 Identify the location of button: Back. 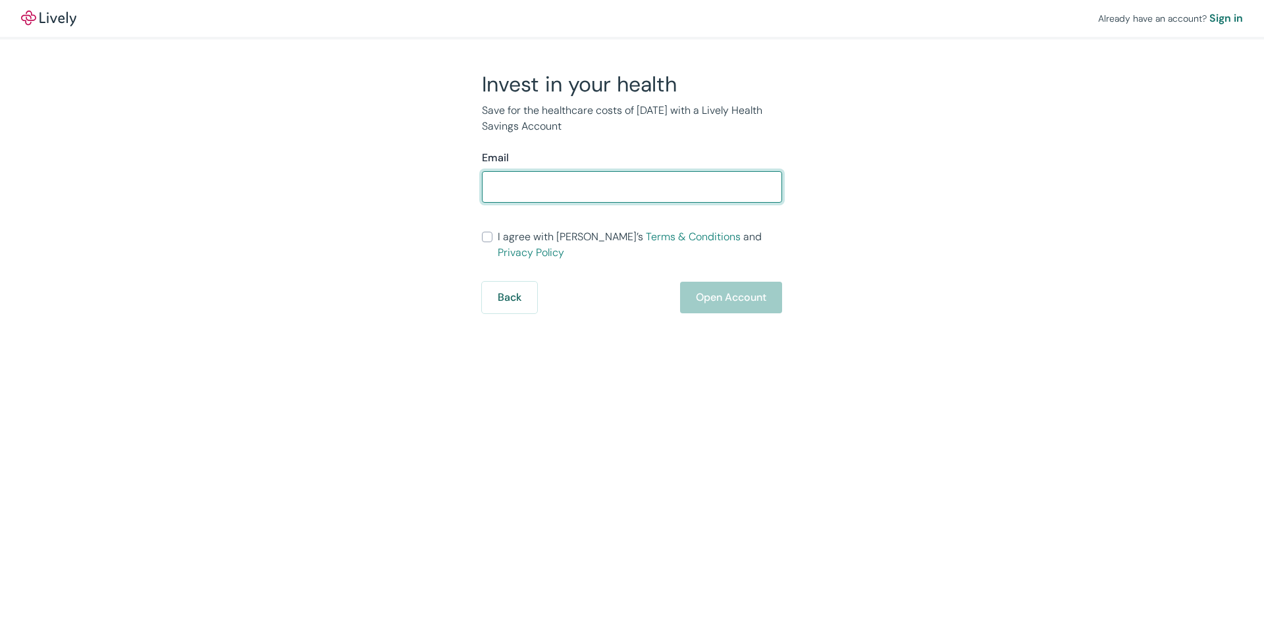
(510, 298).